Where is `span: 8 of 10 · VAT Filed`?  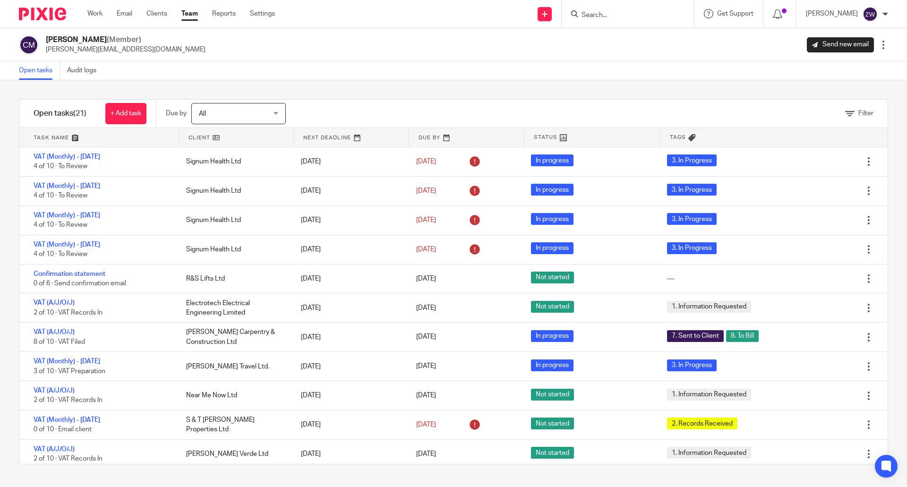 span: 8 of 10 · VAT Filed is located at coordinates (59, 342).